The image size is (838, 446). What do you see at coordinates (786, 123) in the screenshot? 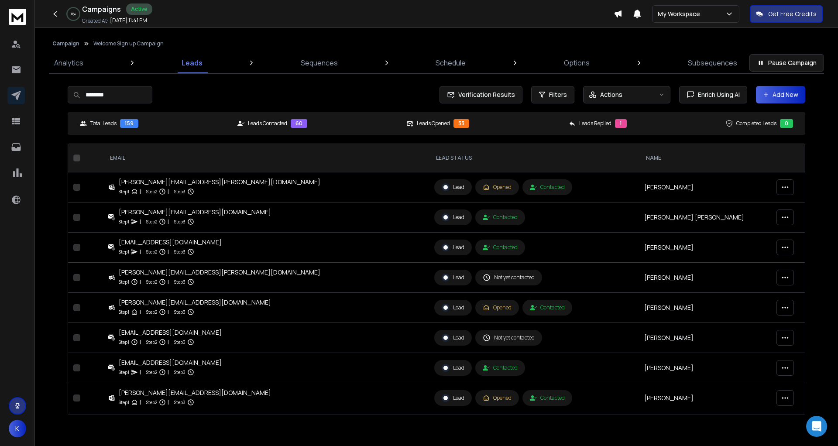
I see `div: 0` at bounding box center [786, 123].